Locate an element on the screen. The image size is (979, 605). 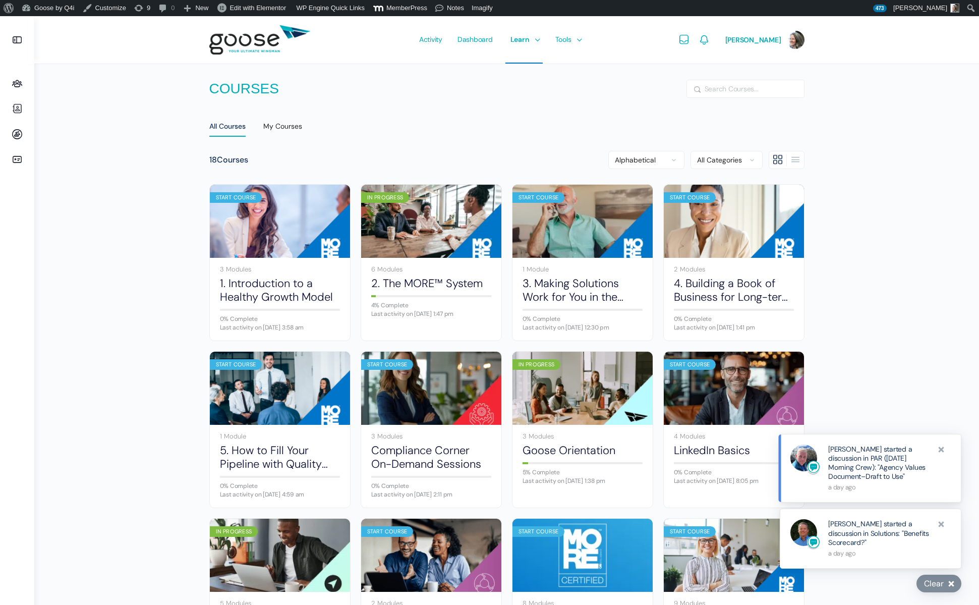
a: 5. How to Fill Your Pipeline with Quality Prospects is located at coordinates (280, 457).